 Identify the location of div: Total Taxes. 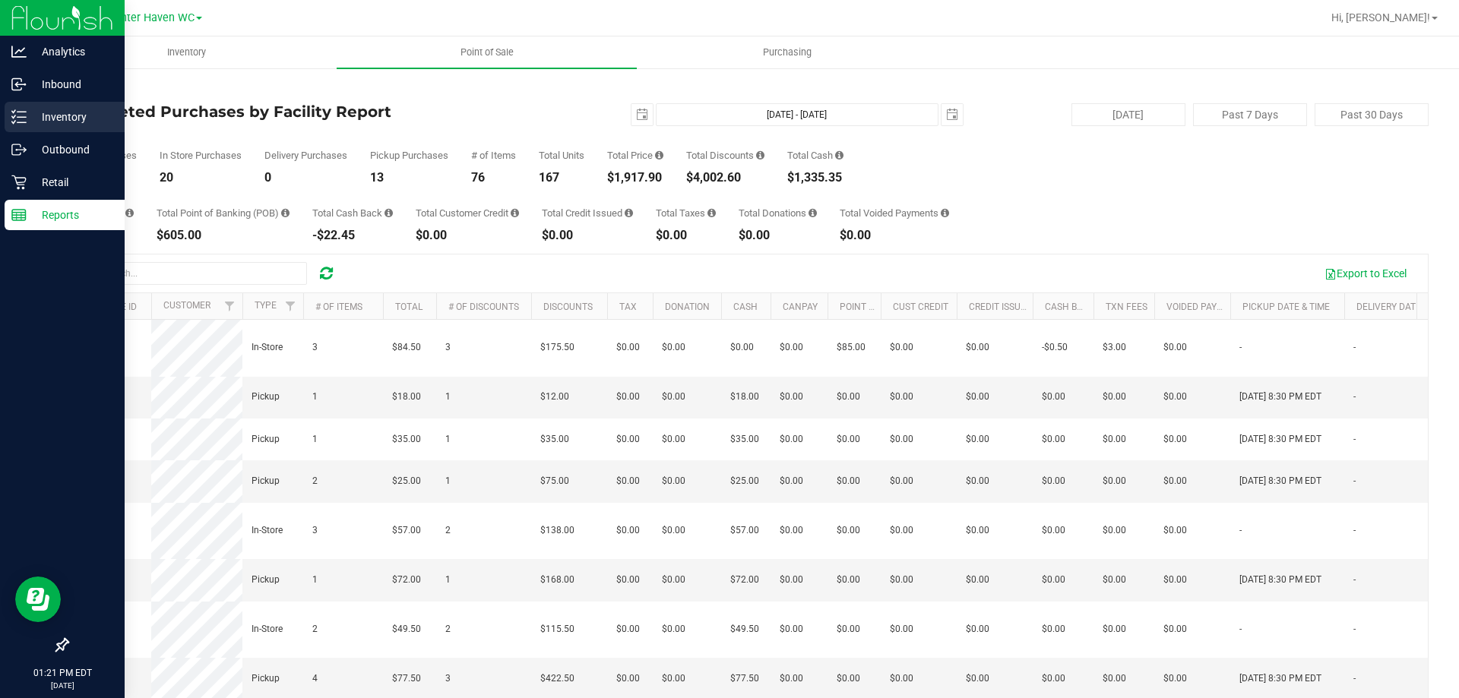
(686, 213).